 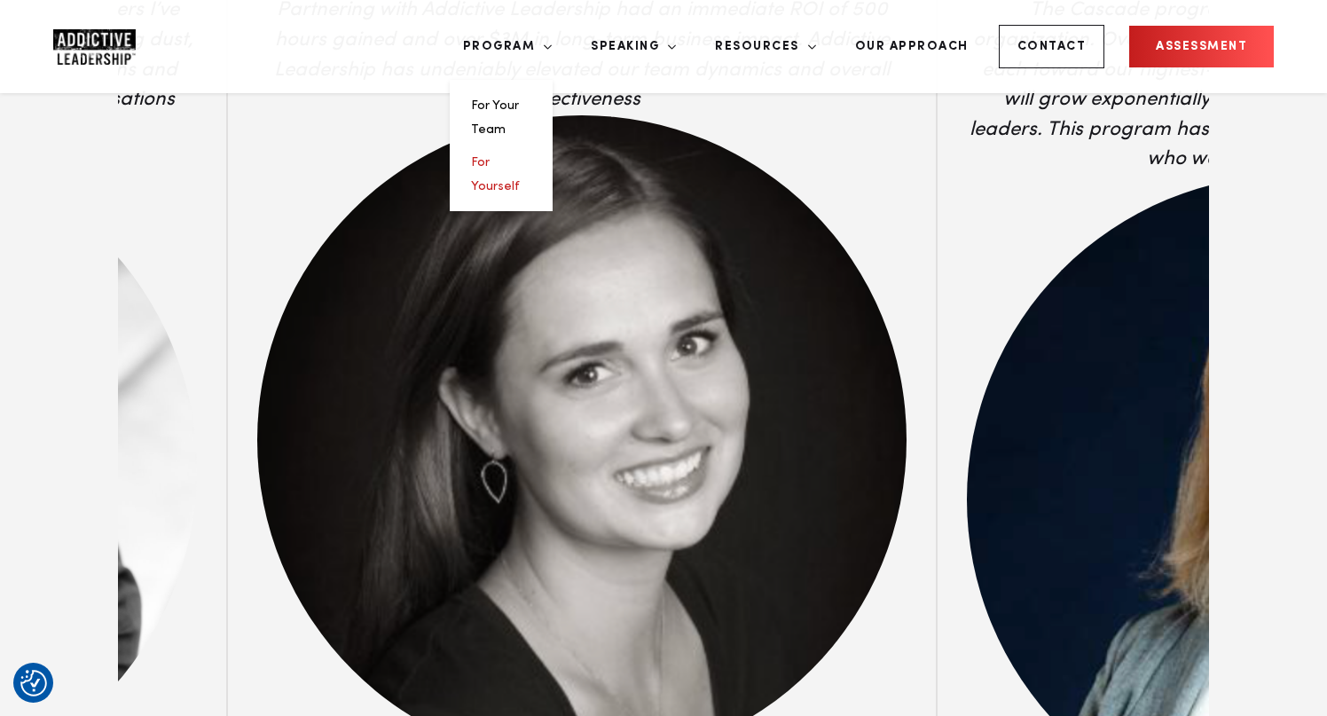 What do you see at coordinates (34, 683) in the screenshot?
I see `button: Consent Preferences` at bounding box center [34, 683].